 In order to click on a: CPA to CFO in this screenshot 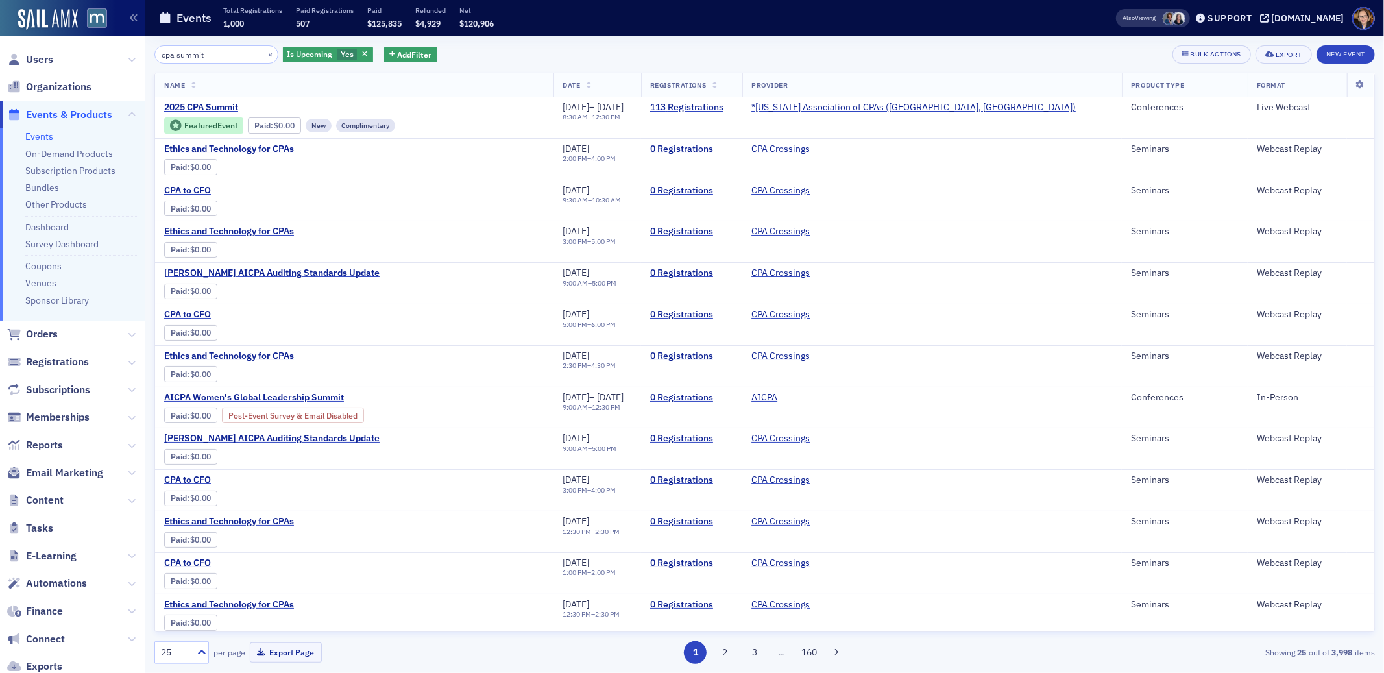, I will do `click(273, 563)`.